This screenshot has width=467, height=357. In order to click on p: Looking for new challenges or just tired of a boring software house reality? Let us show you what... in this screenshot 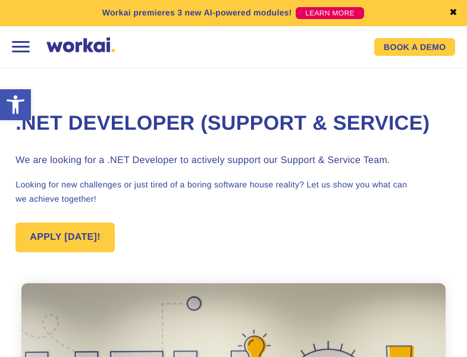, I will do `click(233, 192)`.